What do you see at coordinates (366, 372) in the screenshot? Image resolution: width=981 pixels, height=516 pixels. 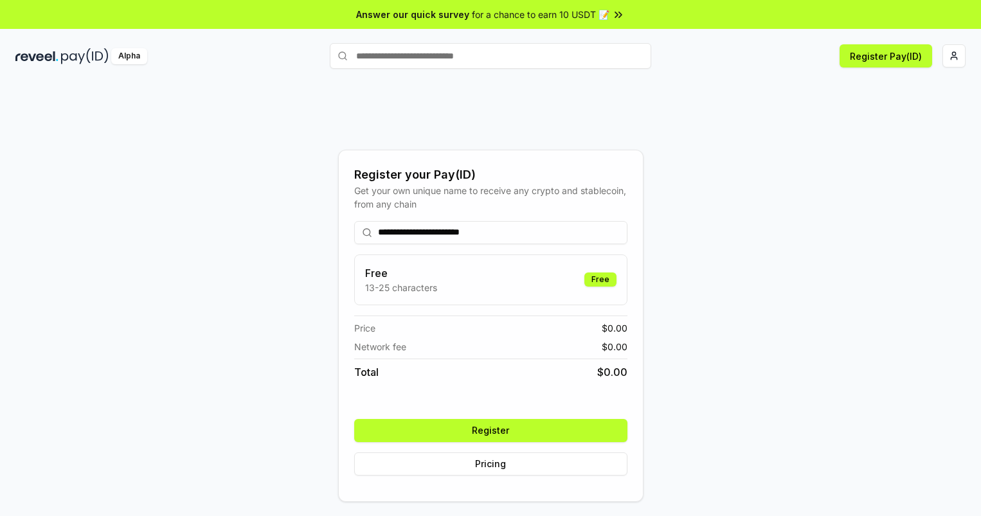 I see `span: Total` at bounding box center [366, 372].